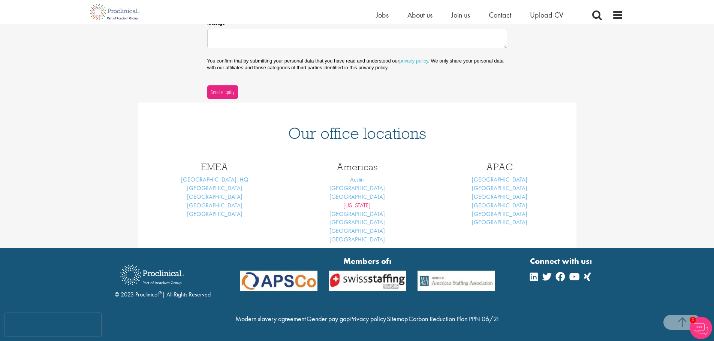  What do you see at coordinates (357, 180) in the screenshot?
I see `a: Austin` at bounding box center [357, 180].